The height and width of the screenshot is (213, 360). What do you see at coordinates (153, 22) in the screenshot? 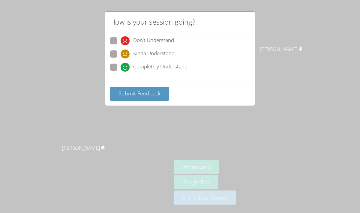
I see `h2: How is your session going?` at bounding box center [153, 22].